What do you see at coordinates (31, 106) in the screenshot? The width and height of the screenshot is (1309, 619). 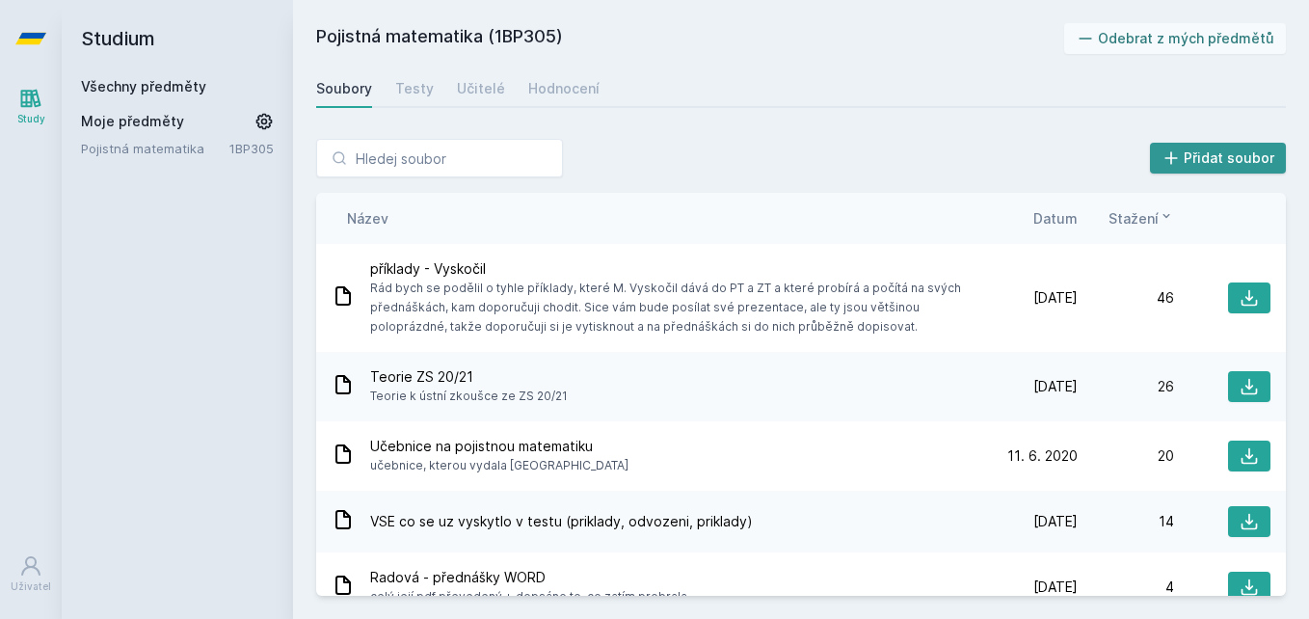 I see `a: Study` at bounding box center [31, 106].